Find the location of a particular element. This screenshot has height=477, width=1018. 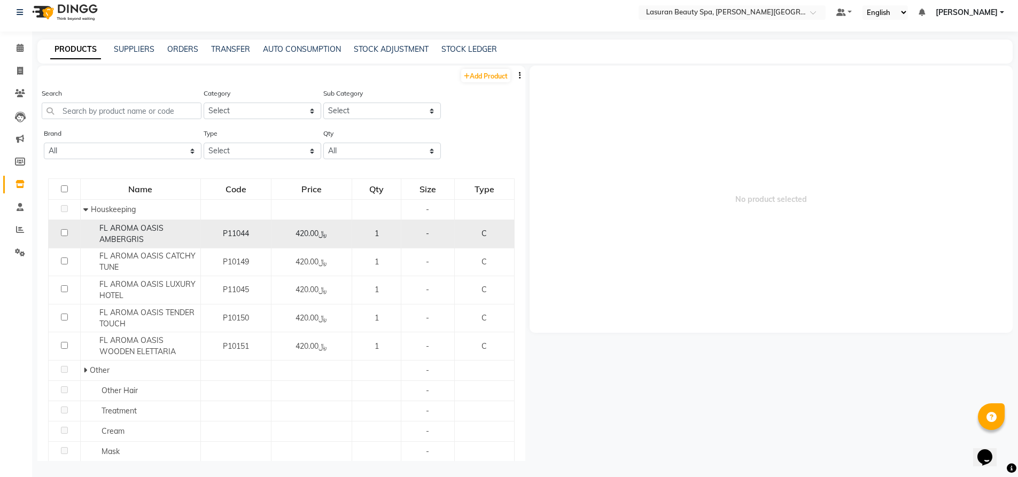

div: Name is located at coordinates (141, 189).